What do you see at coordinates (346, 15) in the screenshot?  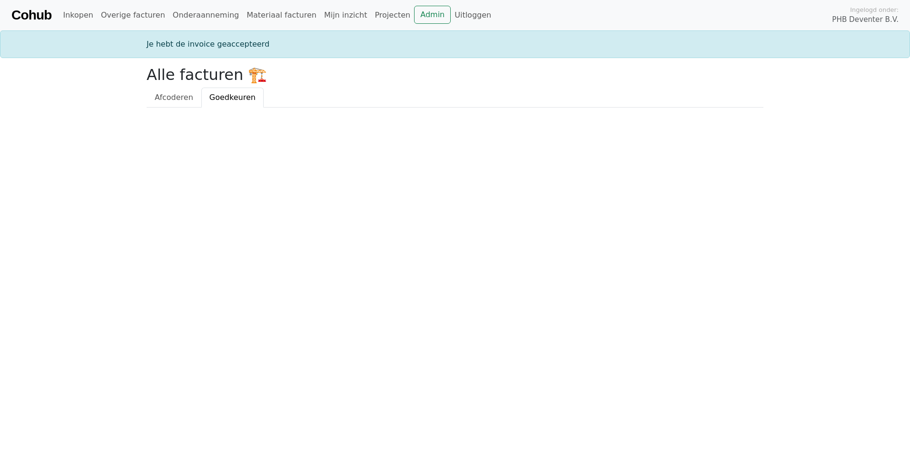 I see `a: Mijn inzicht` at bounding box center [346, 15].